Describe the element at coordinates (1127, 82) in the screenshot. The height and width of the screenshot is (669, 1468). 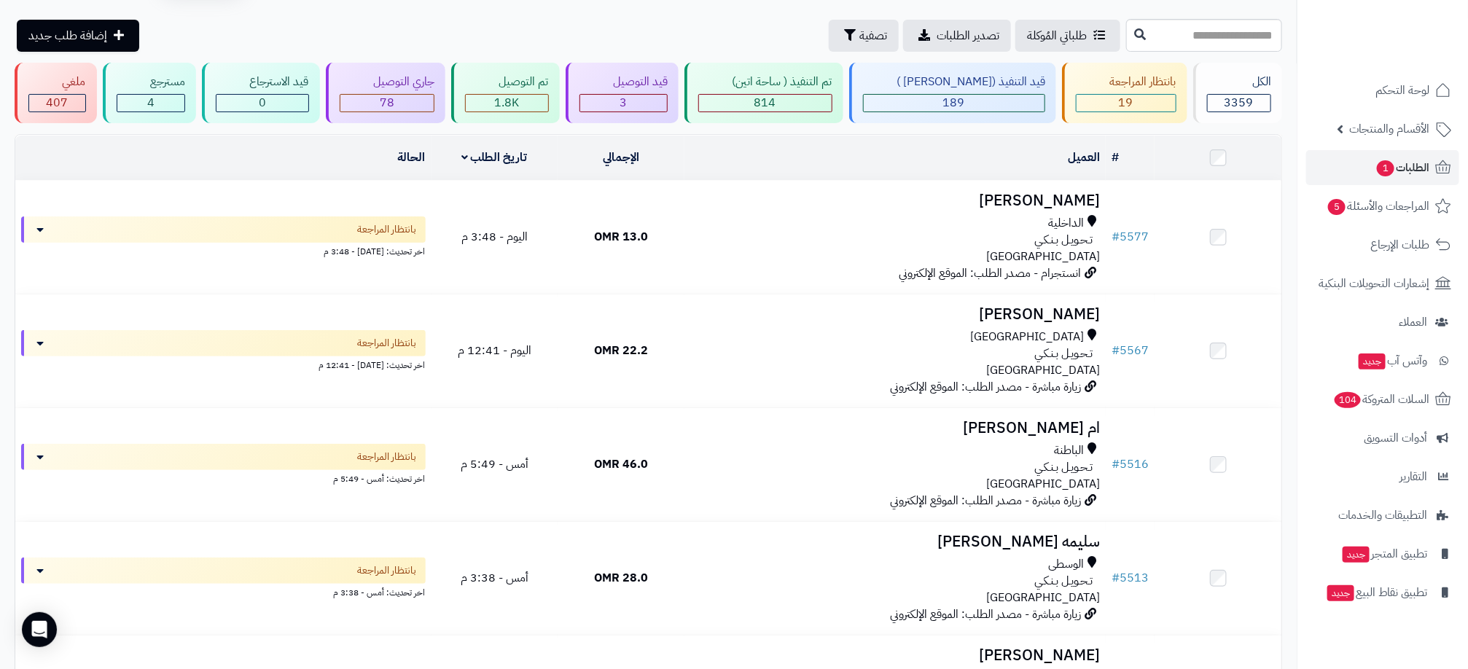
I see `div: بانتظار المراجعة` at that location.